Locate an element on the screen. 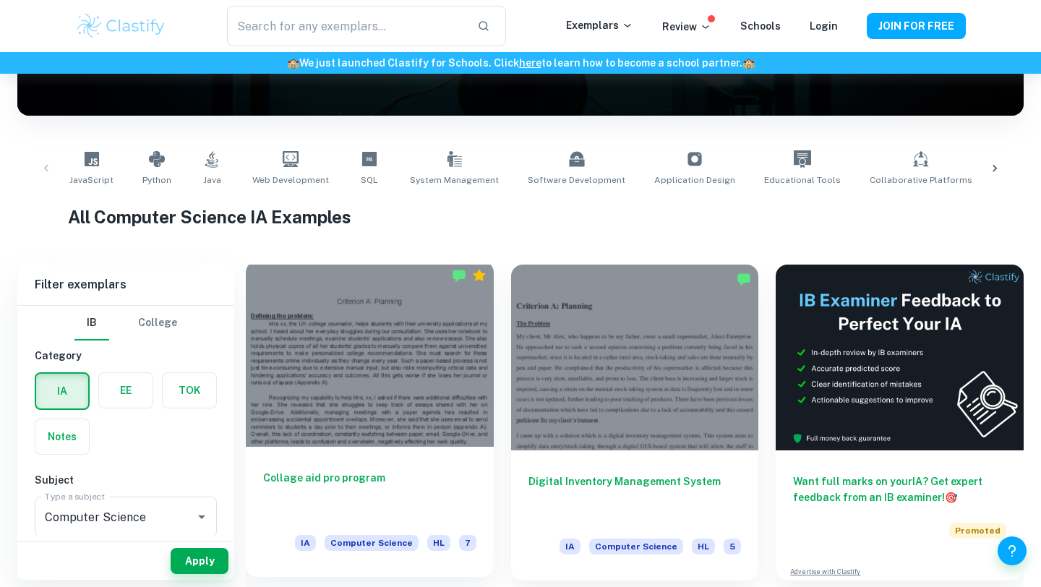  label: Type a subject is located at coordinates (74, 496).